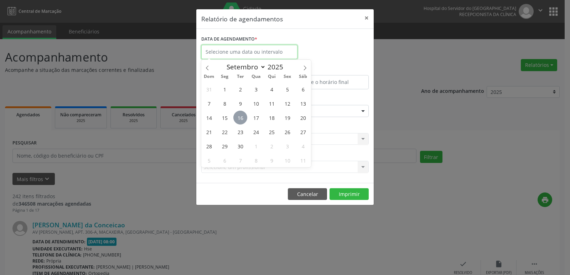  I want to click on button: Cancelar, so click(307, 194).